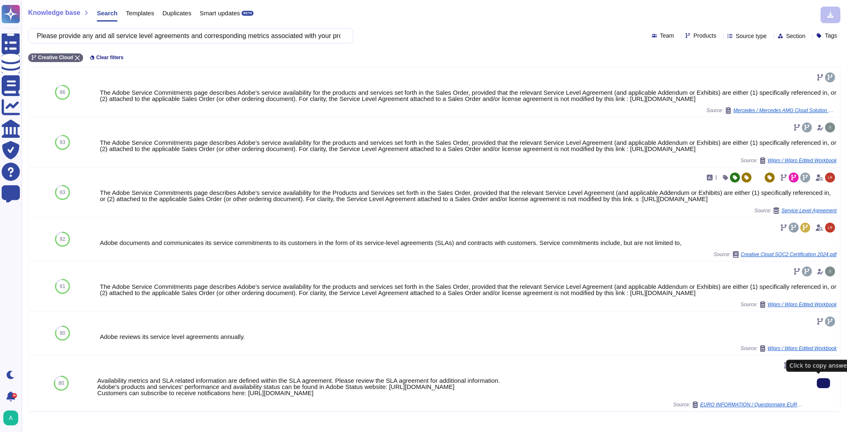  I want to click on input: Search a question or template..., so click(188, 36).